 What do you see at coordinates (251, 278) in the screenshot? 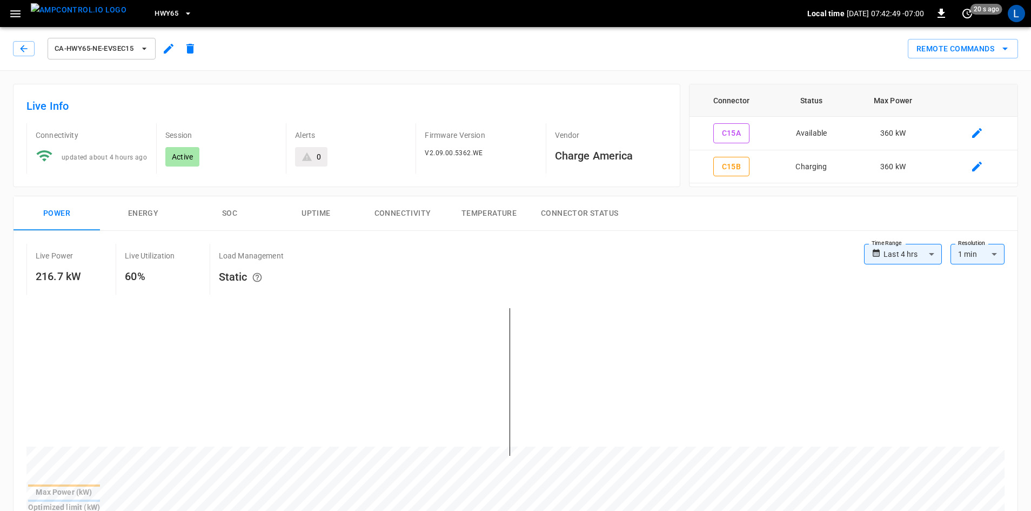
I see `h6: Static` at bounding box center [251, 278].